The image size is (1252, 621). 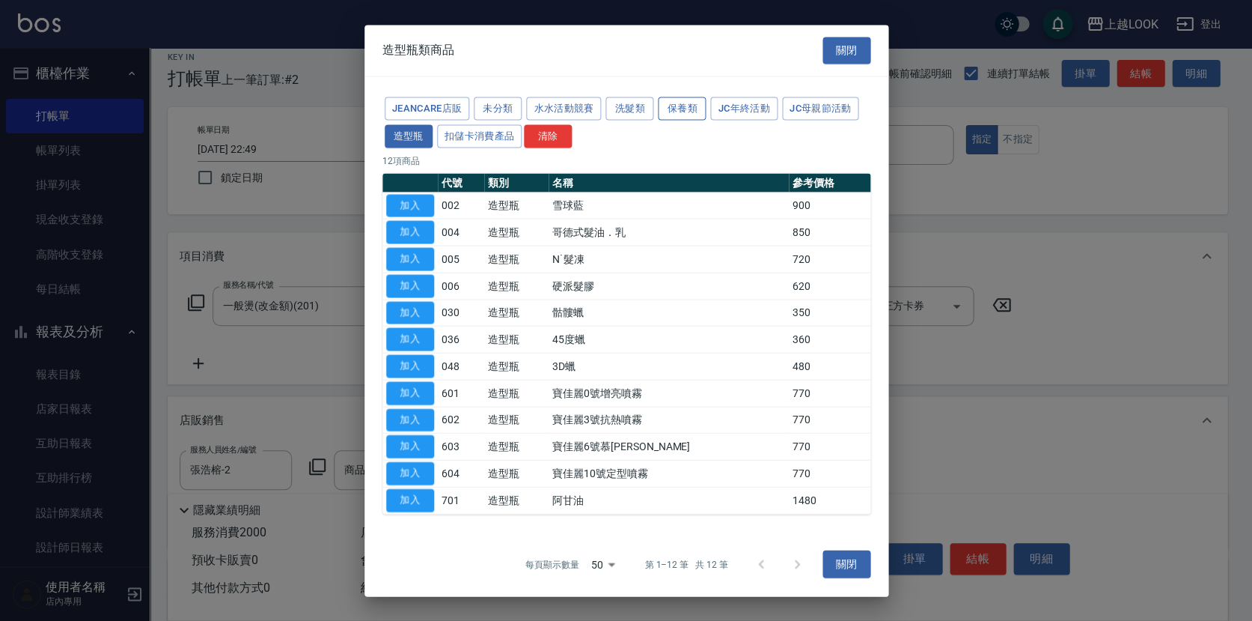 What do you see at coordinates (564, 108) in the screenshot?
I see `button: 水水活動競賽` at bounding box center [564, 108].